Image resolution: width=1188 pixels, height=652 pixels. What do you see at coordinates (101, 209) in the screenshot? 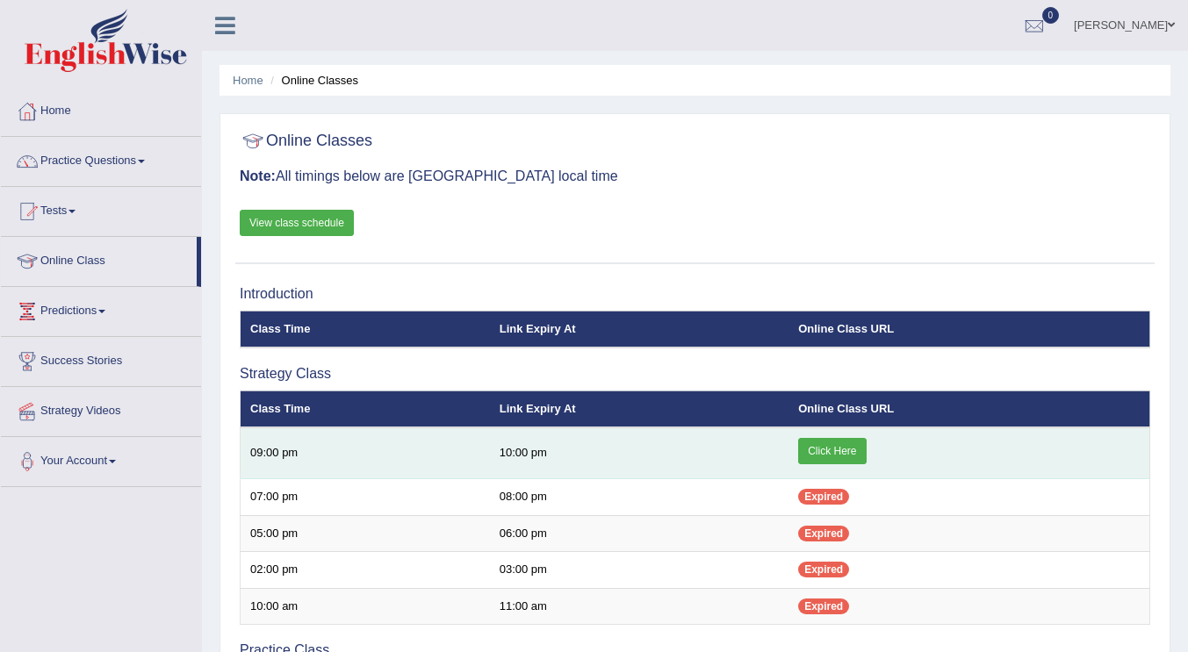
I see `a: Tests` at bounding box center [101, 209].